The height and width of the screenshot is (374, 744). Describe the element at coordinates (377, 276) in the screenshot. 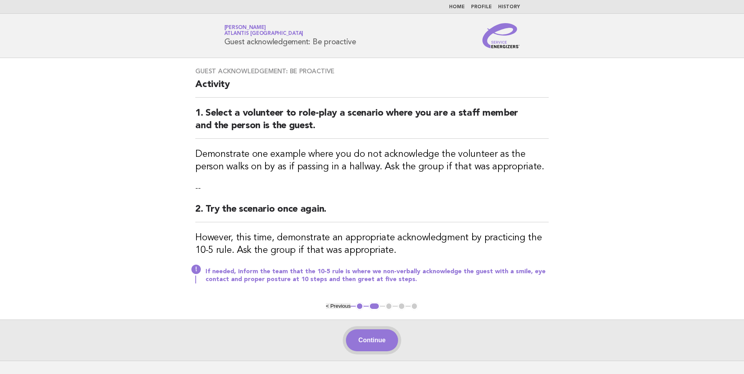

I see `p: If needed, inform the team that the 10-5 rule is where we non-verbally acknowledge the guest with...` at that location.